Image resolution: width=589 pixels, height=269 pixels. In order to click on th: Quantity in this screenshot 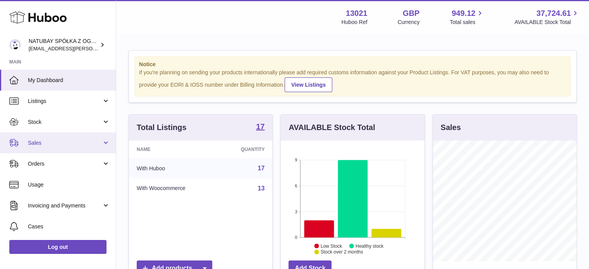, I will do `click(245, 150)`.